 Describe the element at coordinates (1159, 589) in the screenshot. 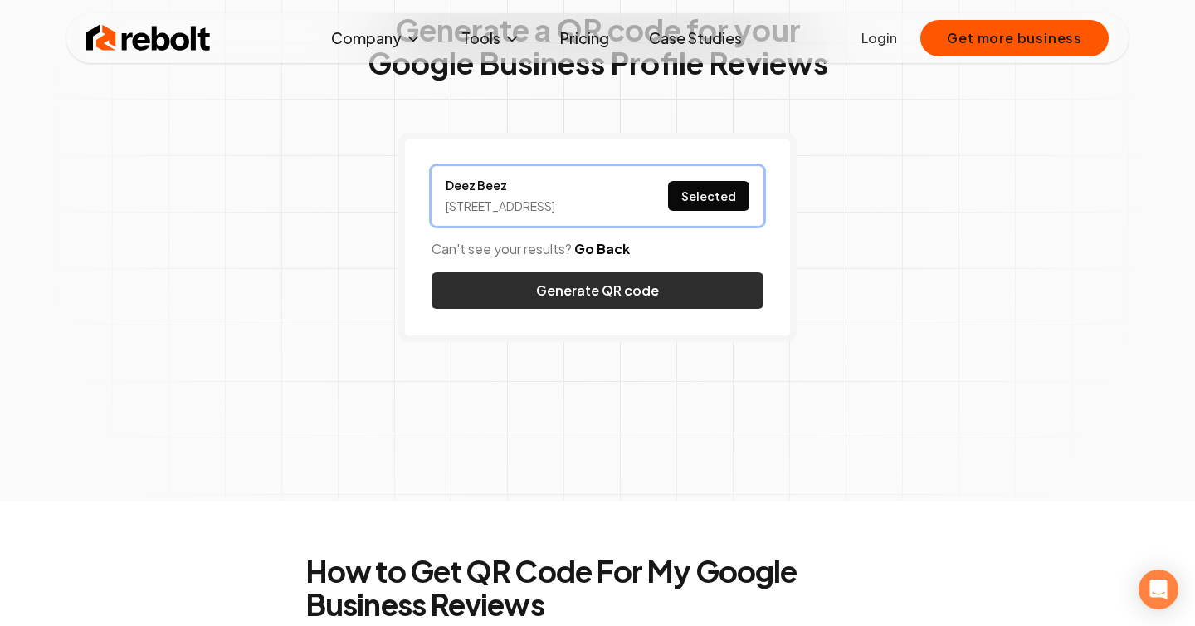

I see `div: Open Intercom Messenger` at that location.